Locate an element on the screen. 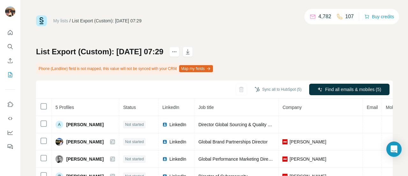 The height and width of the screenshot is (176, 408). div: Open Intercom Messenger is located at coordinates (394, 149).